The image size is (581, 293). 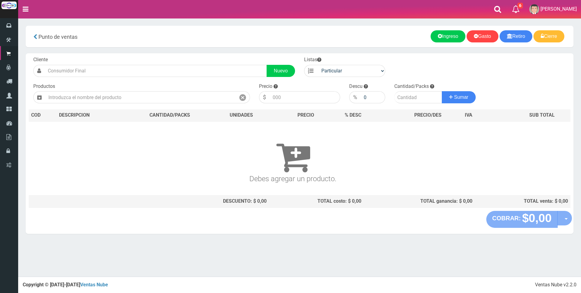 What do you see at coordinates (241, 115) in the screenshot?
I see `th: UNIDADES` at bounding box center [241, 115].